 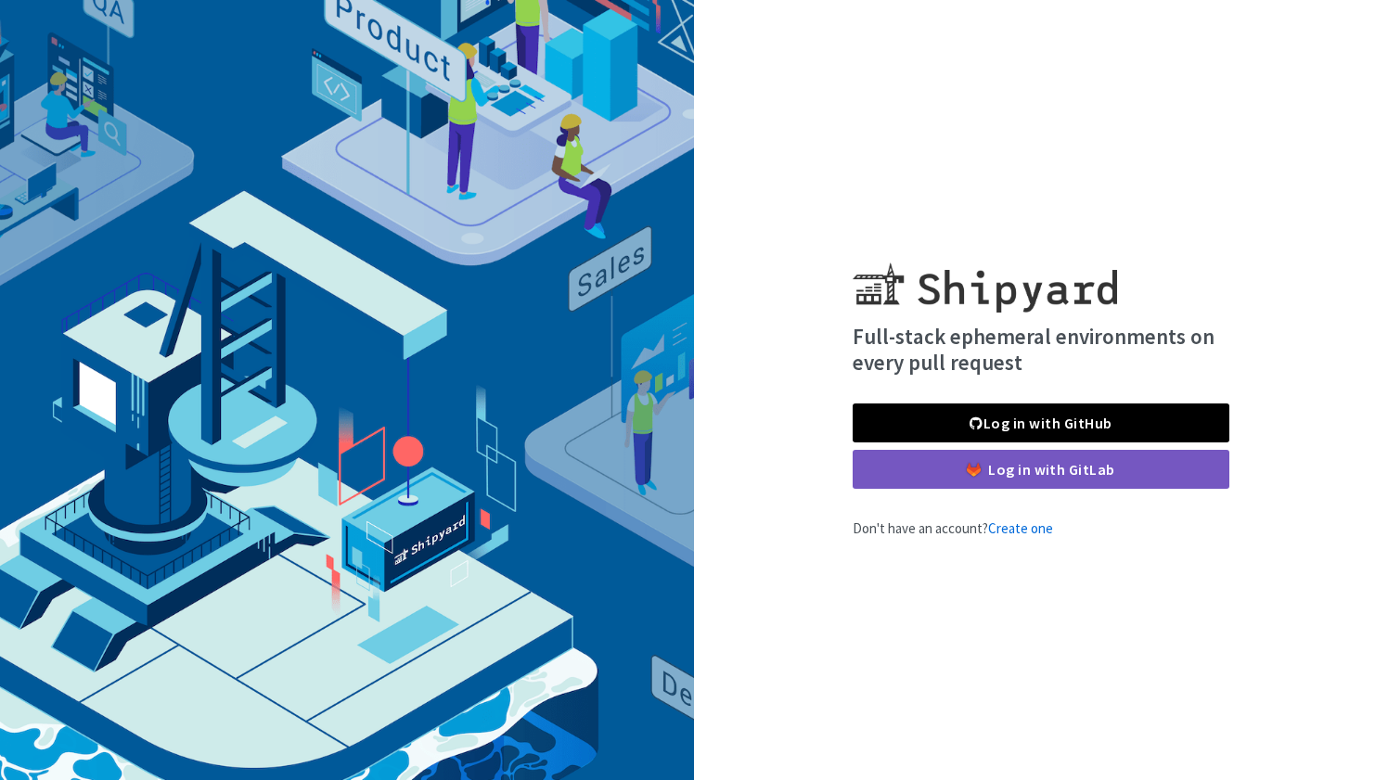 What do you see at coordinates (1041, 423) in the screenshot?
I see `a: Log in with GitHub` at bounding box center [1041, 423].